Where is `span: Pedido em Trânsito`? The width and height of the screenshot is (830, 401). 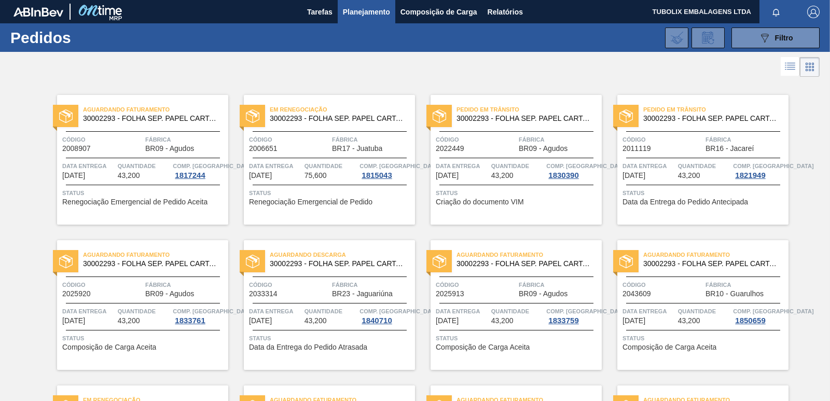 span: Pedido em Trânsito is located at coordinates (716, 109).